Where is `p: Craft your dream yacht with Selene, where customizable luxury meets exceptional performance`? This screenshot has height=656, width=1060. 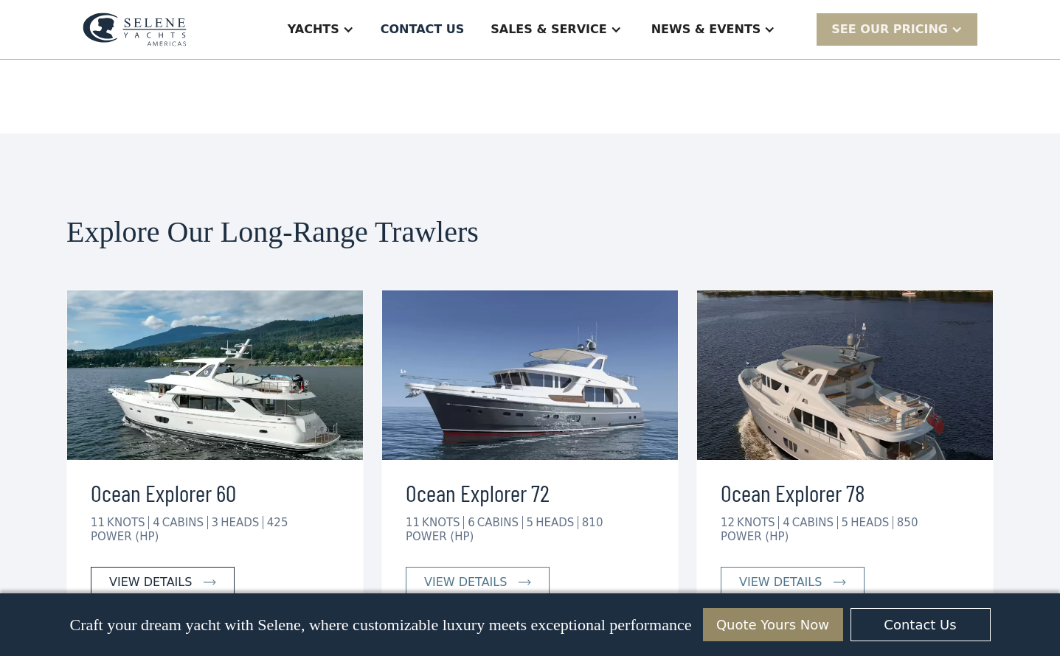 p: Craft your dream yacht with Selene, where customizable luxury meets exceptional performance is located at coordinates (380, 625).